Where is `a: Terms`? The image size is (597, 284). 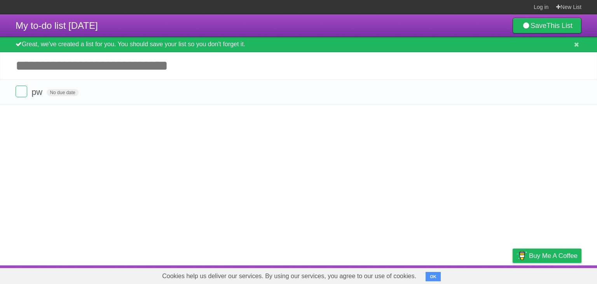 a: Terms is located at coordinates (485, 275).